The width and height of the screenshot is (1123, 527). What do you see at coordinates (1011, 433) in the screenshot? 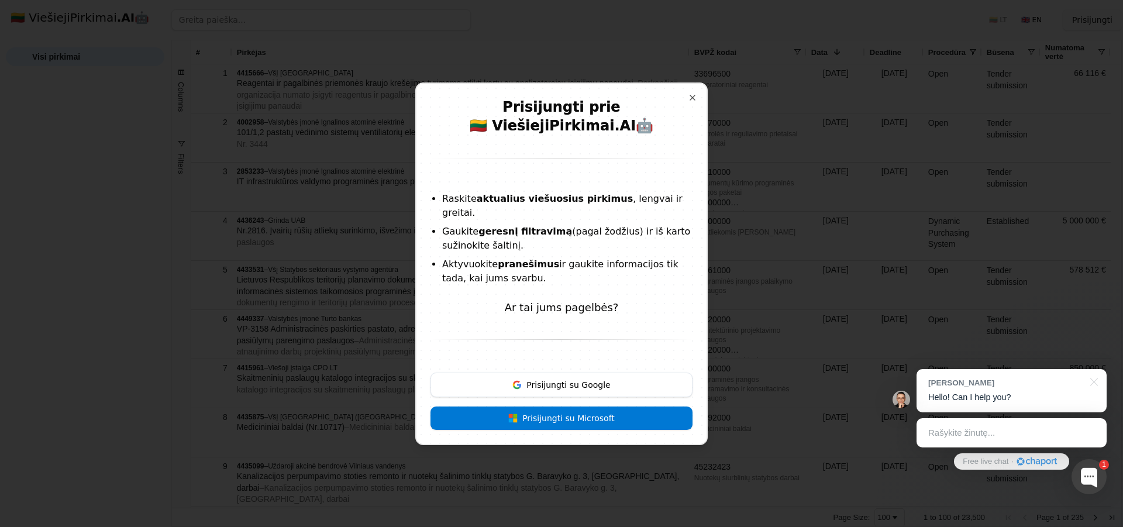
I see `div: Rašykite žinutę...` at bounding box center [1011, 433].